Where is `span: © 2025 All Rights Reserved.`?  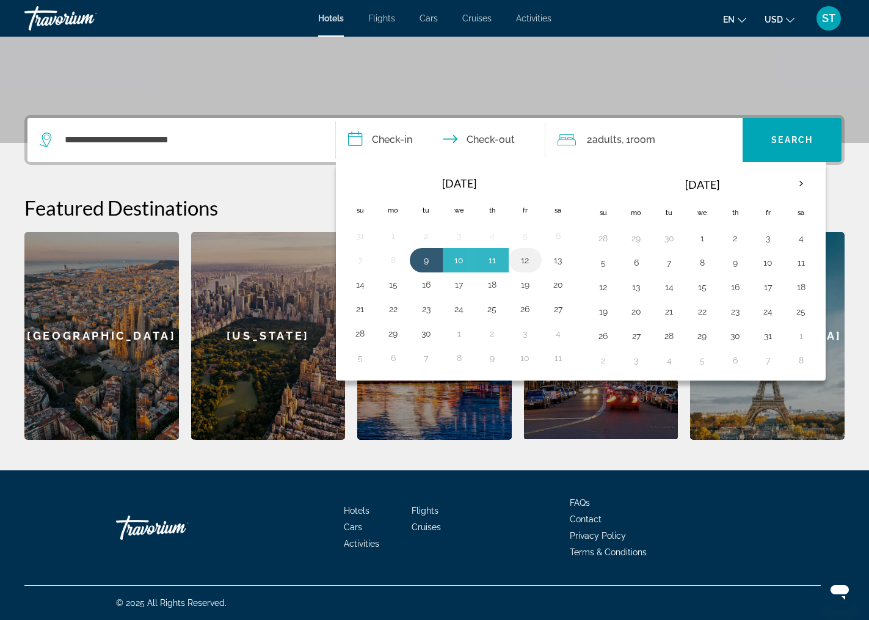 span: © 2025 All Rights Reserved. is located at coordinates (171, 603).